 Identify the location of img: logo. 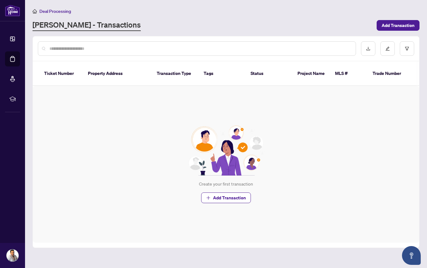
(13, 10).